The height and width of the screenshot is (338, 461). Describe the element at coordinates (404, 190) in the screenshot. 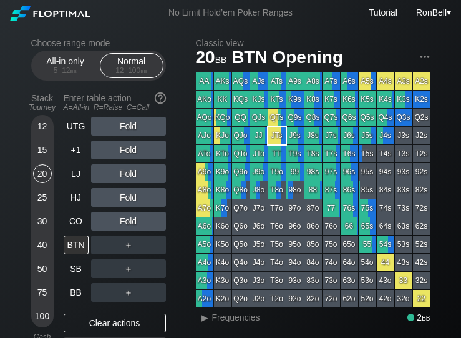

I see `div: 83s` at that location.